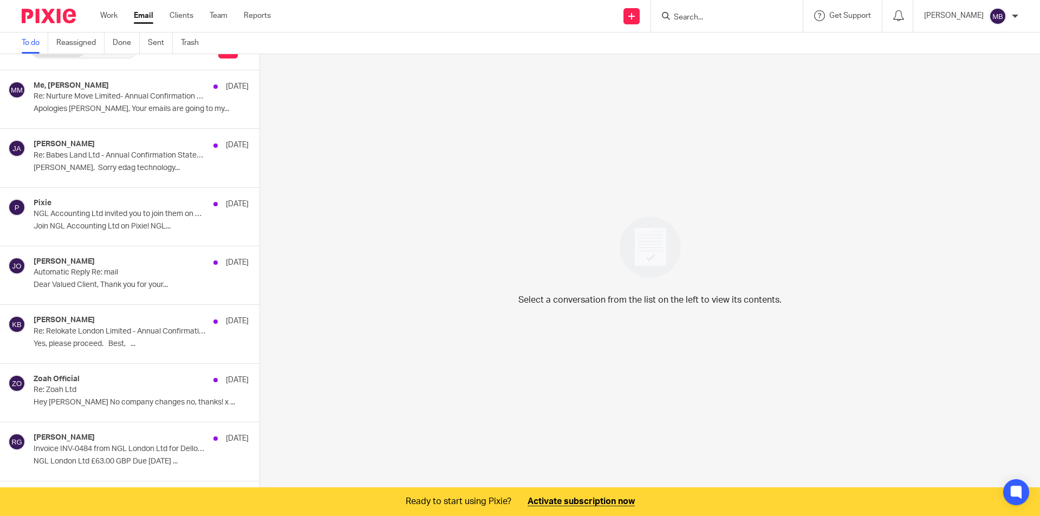 The image size is (1040, 516). Describe the element at coordinates (194, 43) in the screenshot. I see `a: Trash` at that location.